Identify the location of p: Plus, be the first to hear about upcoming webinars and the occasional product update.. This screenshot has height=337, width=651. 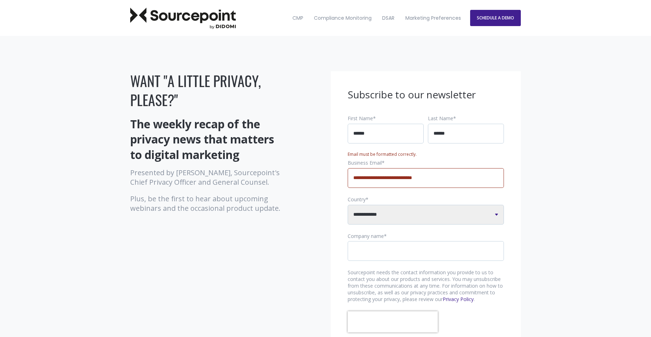
(208, 203).